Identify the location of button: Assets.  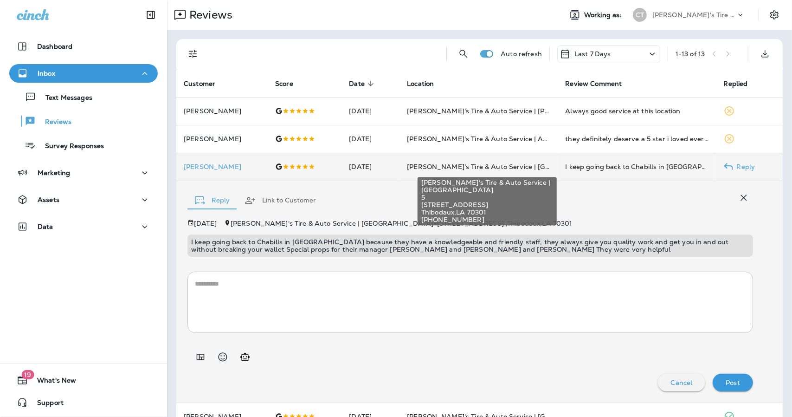
(84, 200).